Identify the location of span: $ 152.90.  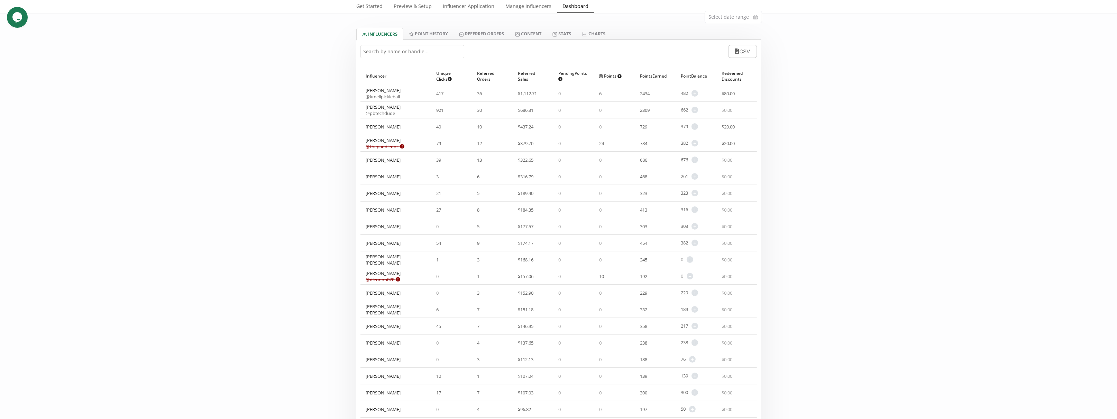
(526, 293).